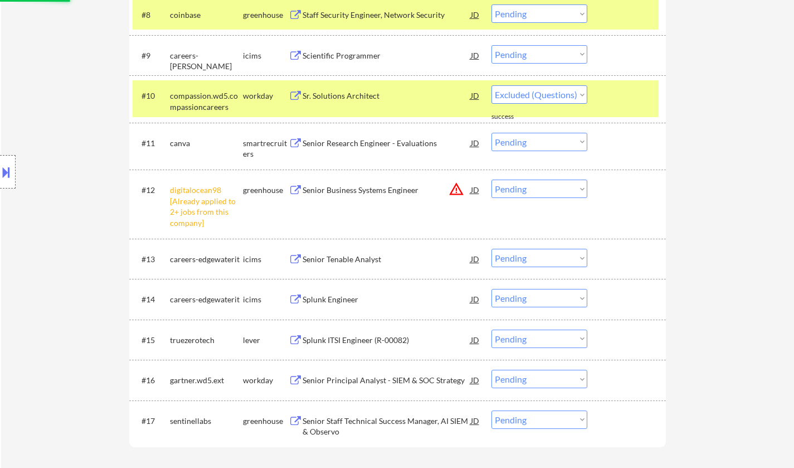 This screenshot has width=794, height=468. What do you see at coordinates (151, 380) in the screenshot?
I see `div: #16` at bounding box center [151, 380].